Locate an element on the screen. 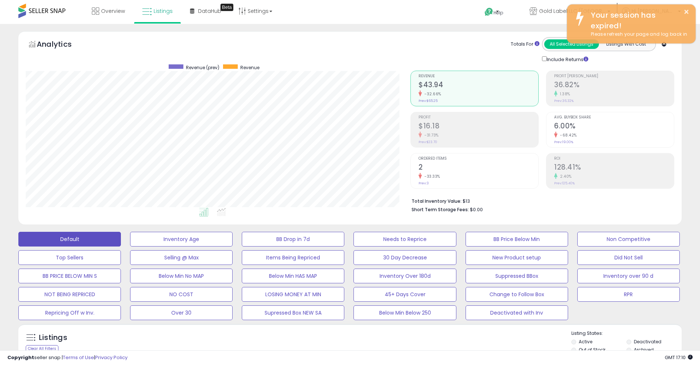 The image size is (700, 365). div: seller snap | | is located at coordinates (67, 357).